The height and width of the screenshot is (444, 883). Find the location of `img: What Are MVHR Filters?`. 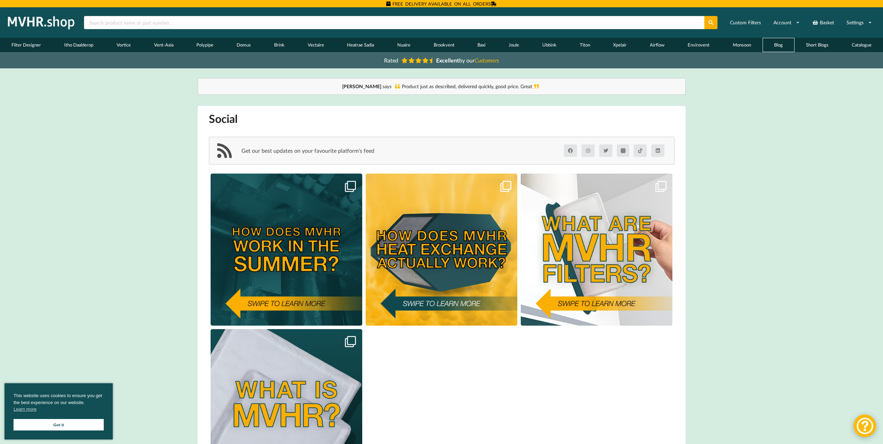

img: What Are MVHR Filters? is located at coordinates (597, 249).